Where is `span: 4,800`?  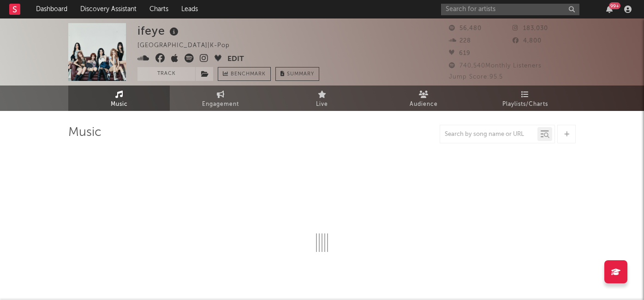
span: 4,800 is located at coordinates (527, 41).